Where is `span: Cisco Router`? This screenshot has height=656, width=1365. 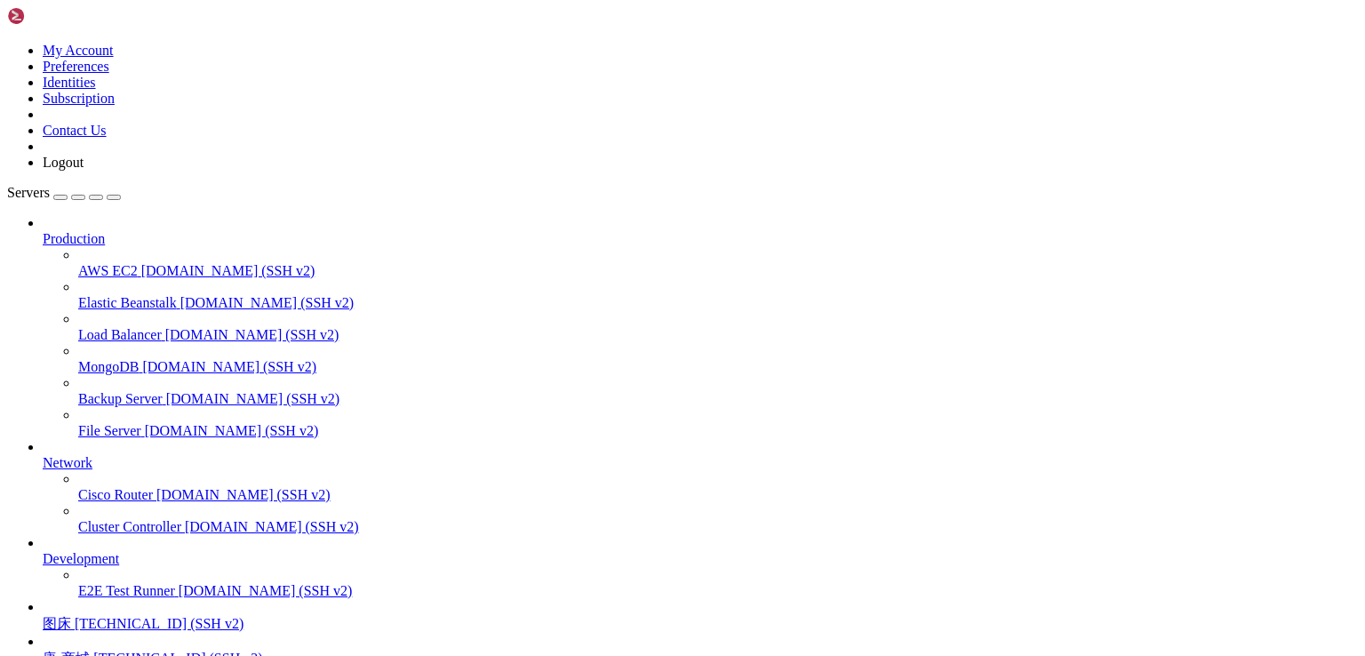
span: Cisco Router is located at coordinates (116, 494).